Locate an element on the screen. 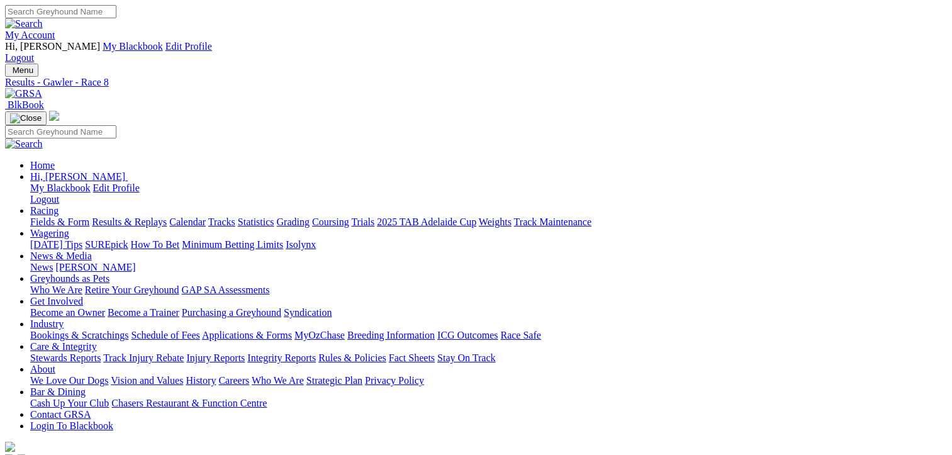 The width and height of the screenshot is (952, 455). div: Care & Integrity is located at coordinates (488, 358).